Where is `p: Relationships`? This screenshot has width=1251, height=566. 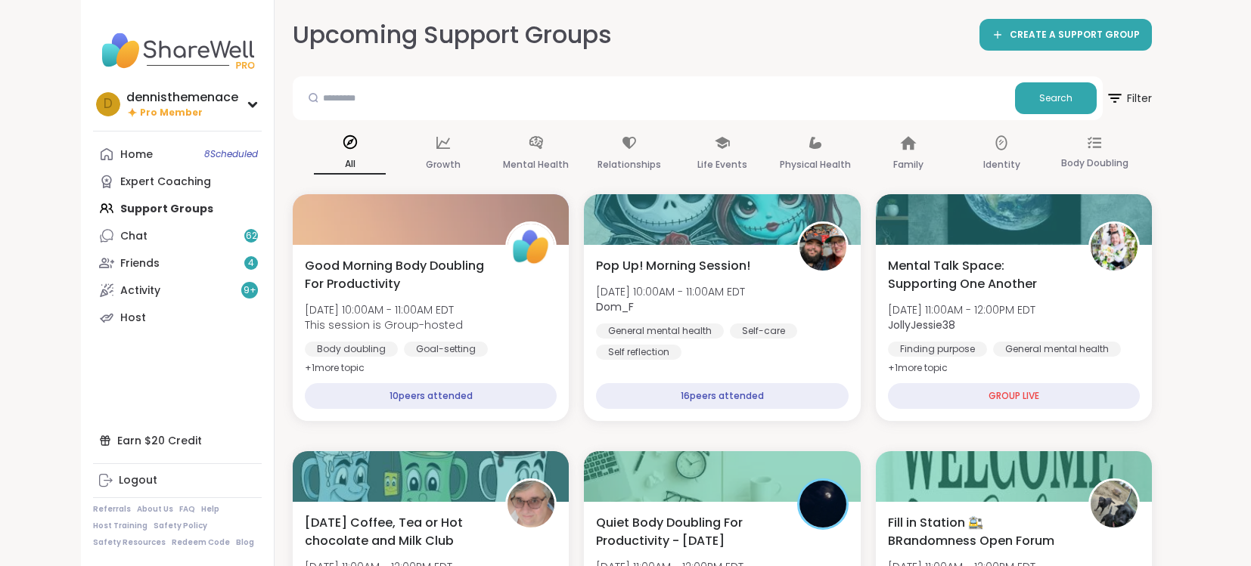 p: Relationships is located at coordinates (629, 165).